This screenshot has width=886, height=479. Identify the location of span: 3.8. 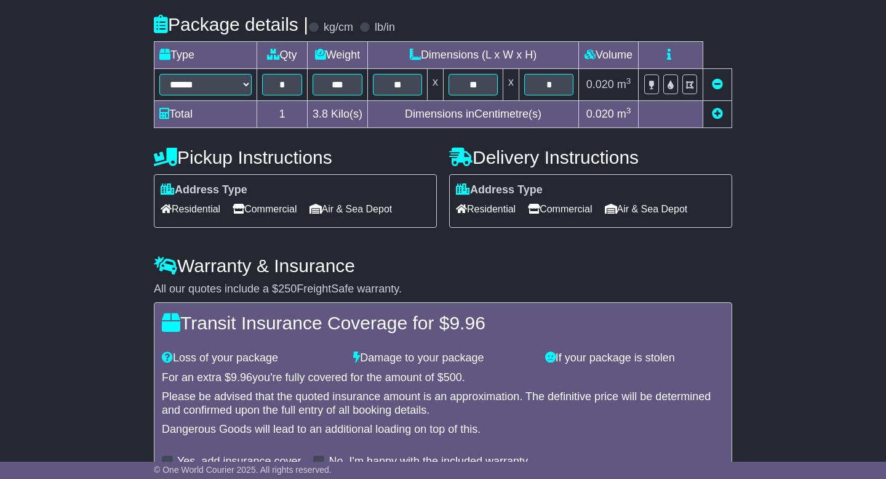
(320, 114).